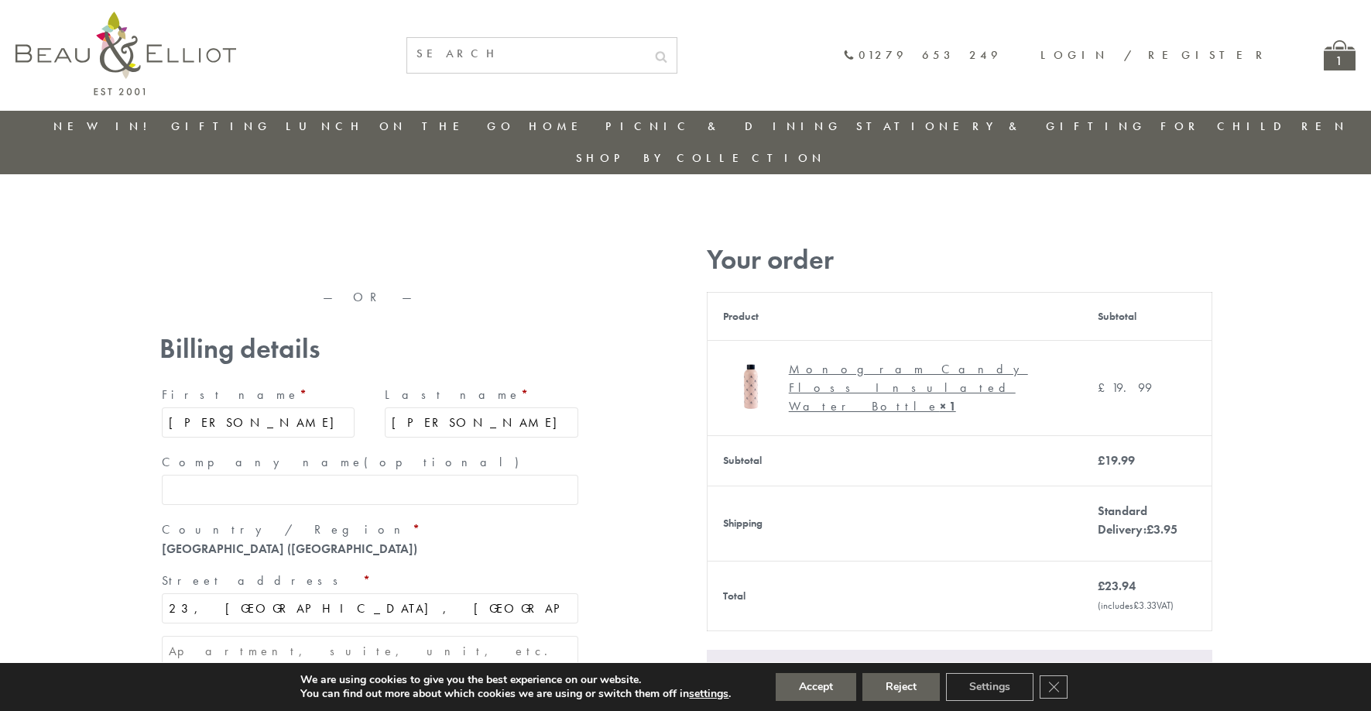  Describe the element at coordinates (370, 297) in the screenshot. I see `p: — OR —` at that location.